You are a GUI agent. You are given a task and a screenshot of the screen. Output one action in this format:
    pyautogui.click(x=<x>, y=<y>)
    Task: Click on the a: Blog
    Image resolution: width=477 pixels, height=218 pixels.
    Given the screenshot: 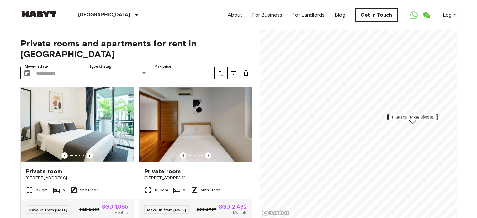 What is the action you would take?
    pyautogui.click(x=340, y=15)
    